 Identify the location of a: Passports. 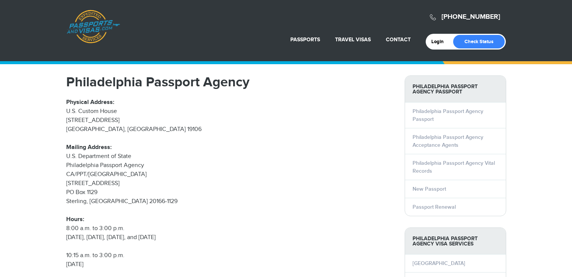
(305, 39).